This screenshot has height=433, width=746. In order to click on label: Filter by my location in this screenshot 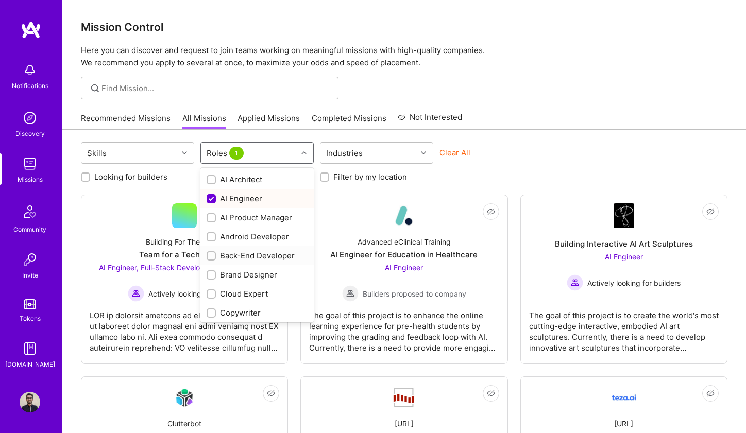, I will do `click(370, 177)`.